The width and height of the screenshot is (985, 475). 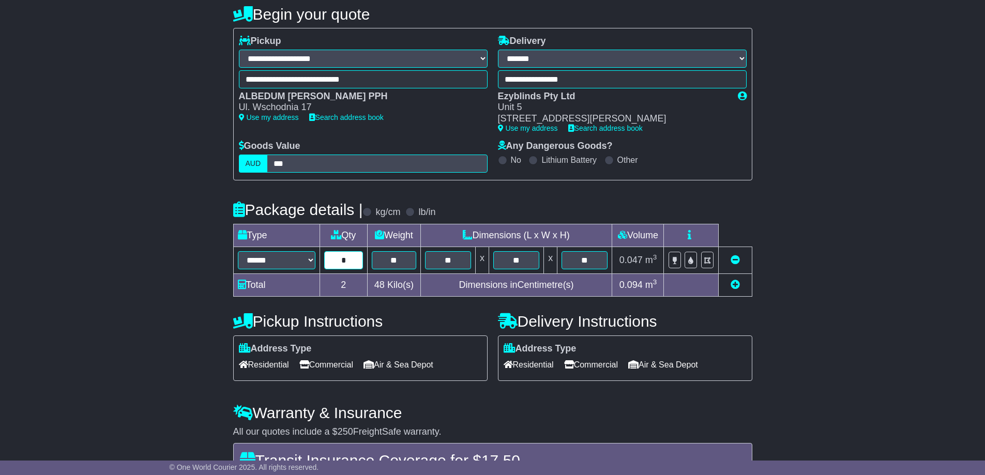 What do you see at coordinates (631, 285) in the screenshot?
I see `span: 0.094` at bounding box center [631, 285].